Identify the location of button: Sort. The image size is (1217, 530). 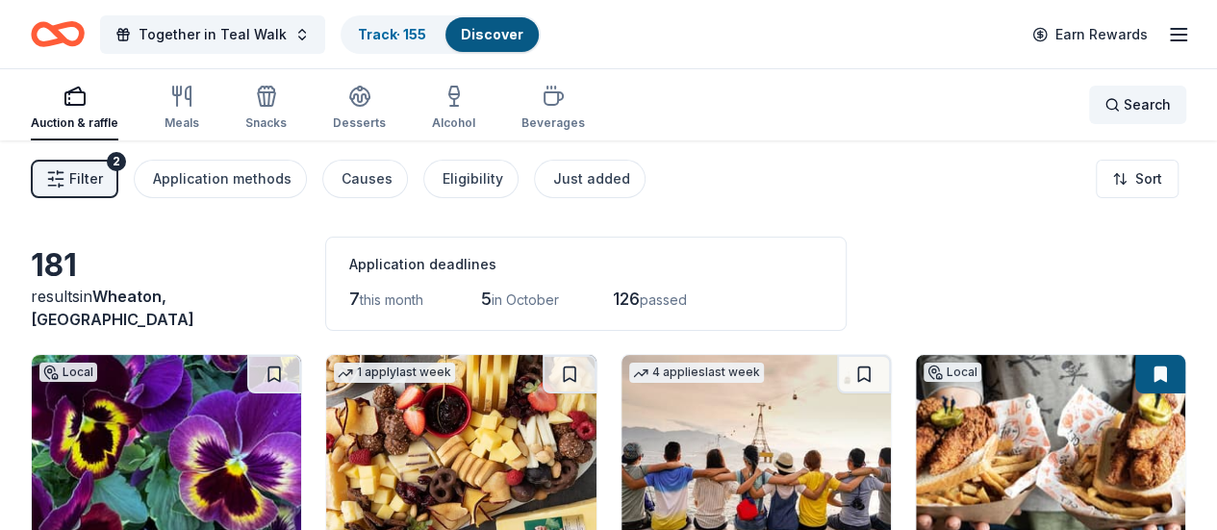
(1137, 179).